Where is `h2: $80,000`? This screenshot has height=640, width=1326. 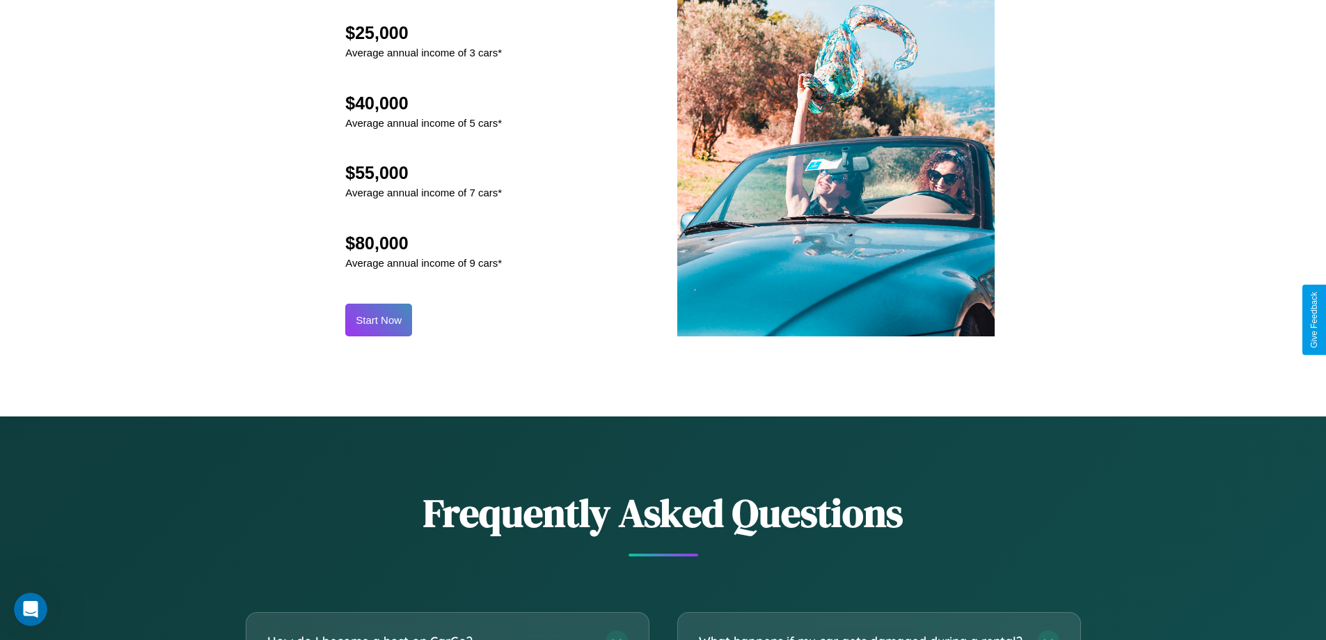 h2: $80,000 is located at coordinates (423, 243).